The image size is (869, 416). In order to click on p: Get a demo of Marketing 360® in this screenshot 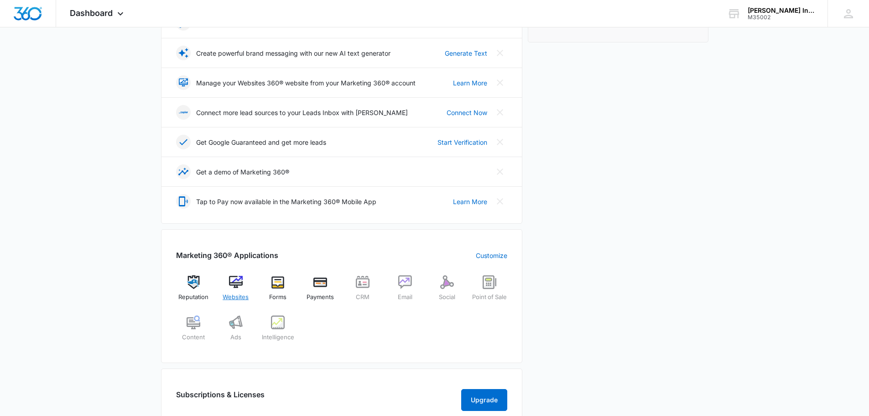, I will do `click(243, 172)`.